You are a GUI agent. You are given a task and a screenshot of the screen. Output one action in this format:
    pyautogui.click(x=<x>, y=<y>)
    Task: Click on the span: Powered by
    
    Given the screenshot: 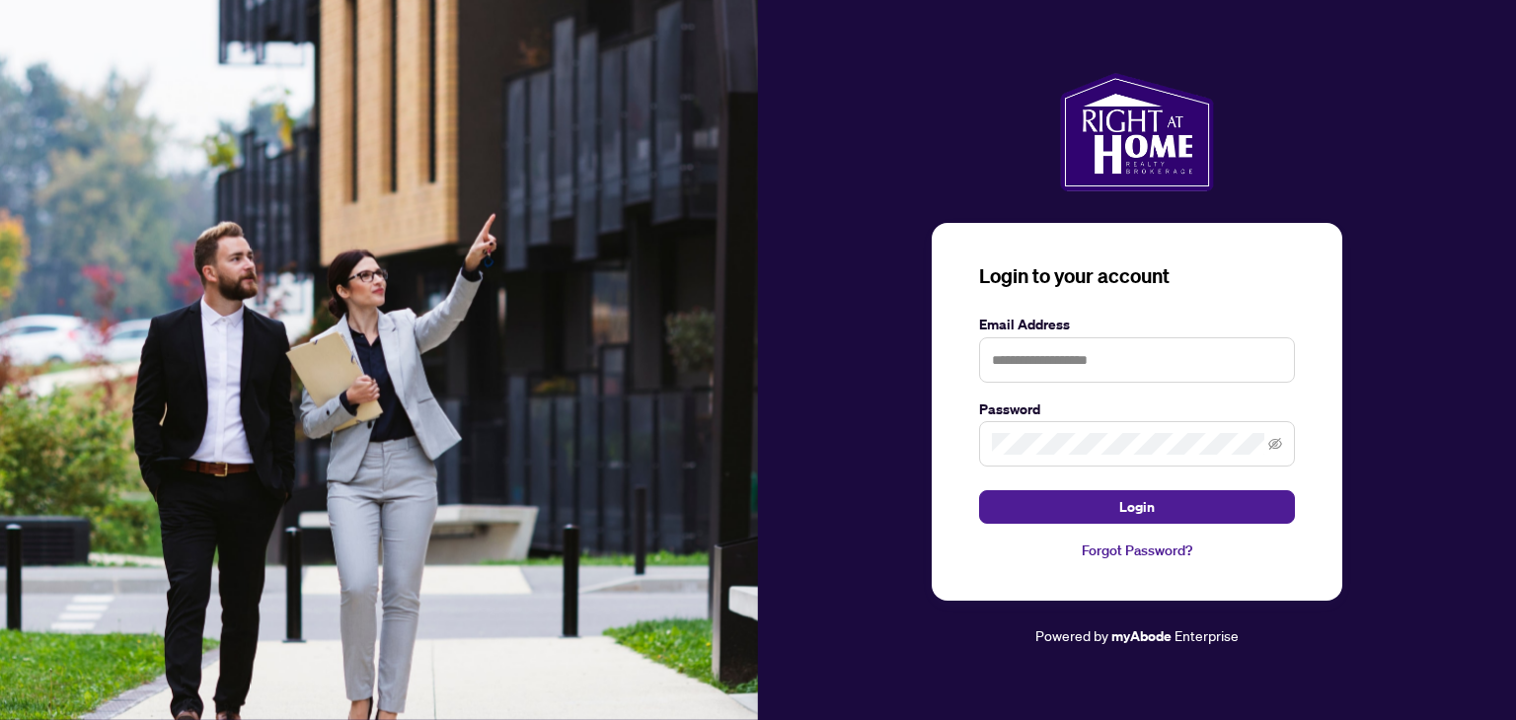 What is the action you would take?
    pyautogui.click(x=1072, y=636)
    